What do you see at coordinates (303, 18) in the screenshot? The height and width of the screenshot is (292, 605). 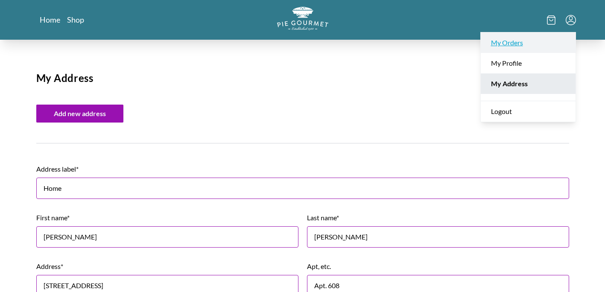 I see `img: logo` at bounding box center [303, 18].